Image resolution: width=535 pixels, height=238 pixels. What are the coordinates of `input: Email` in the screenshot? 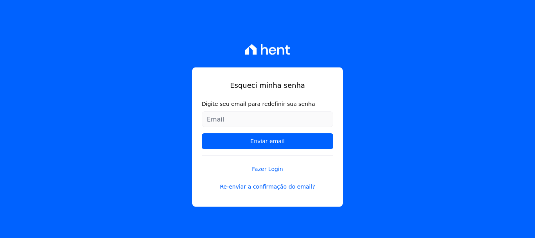 It's located at (268, 119).